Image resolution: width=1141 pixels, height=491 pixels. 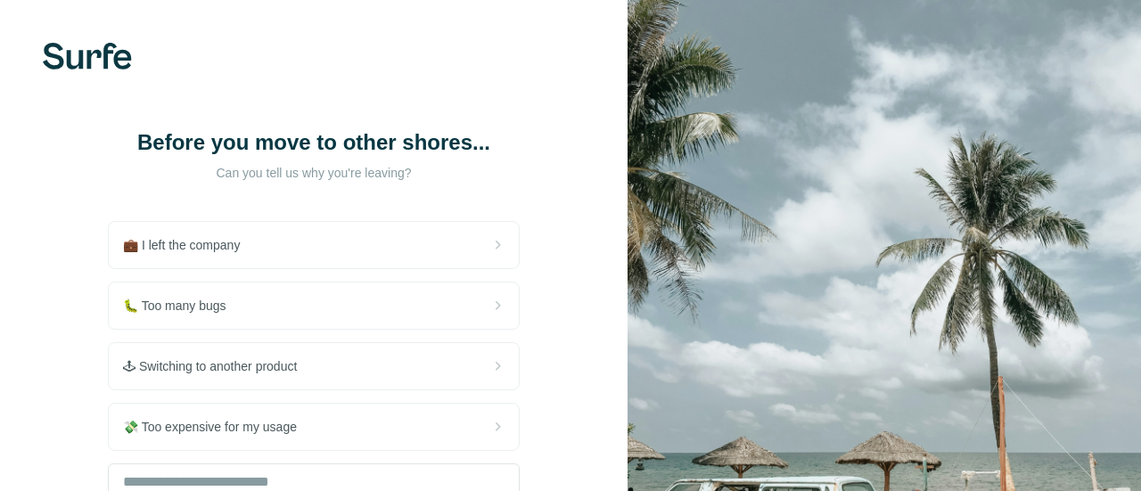 I want to click on span: 💼 I left the company, so click(x=188, y=245).